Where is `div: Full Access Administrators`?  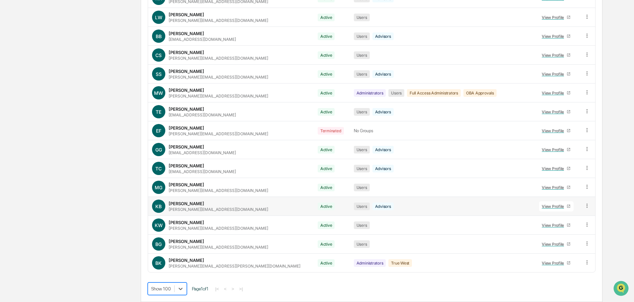
div: Full Access Administrators is located at coordinates (434, 93).